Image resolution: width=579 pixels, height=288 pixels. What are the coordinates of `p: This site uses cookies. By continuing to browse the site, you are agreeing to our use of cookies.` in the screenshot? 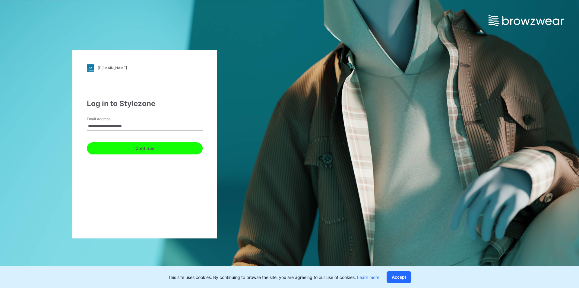 It's located at (274, 277).